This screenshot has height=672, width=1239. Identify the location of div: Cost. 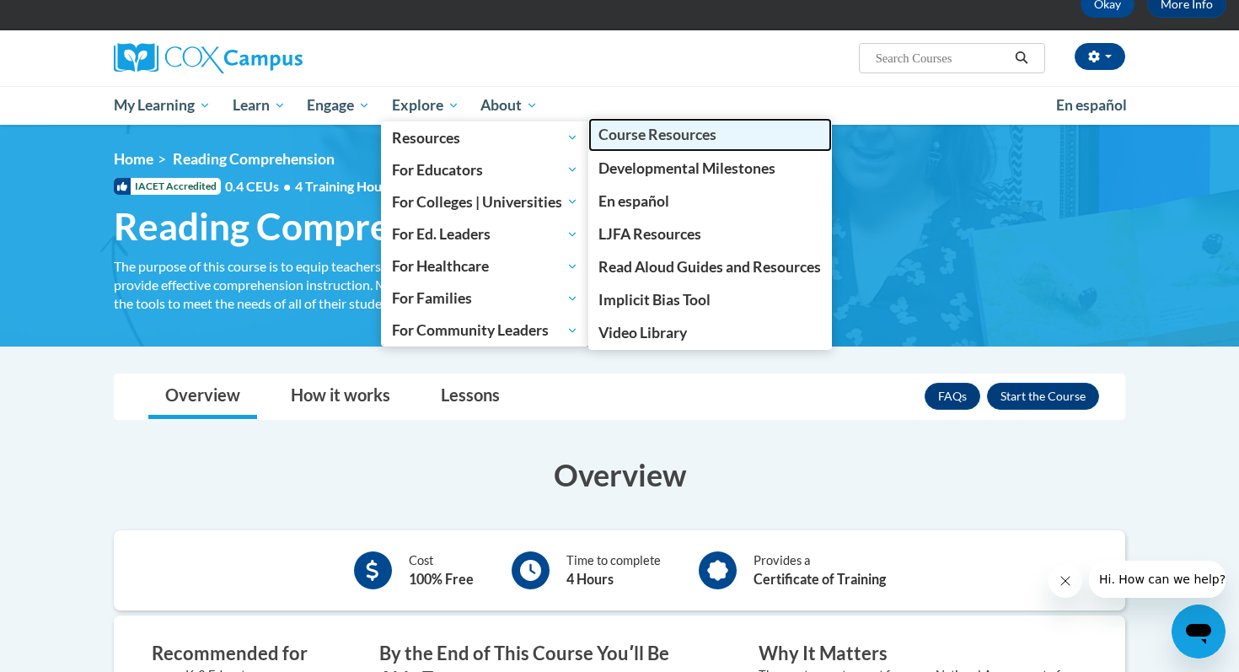
(441, 570).